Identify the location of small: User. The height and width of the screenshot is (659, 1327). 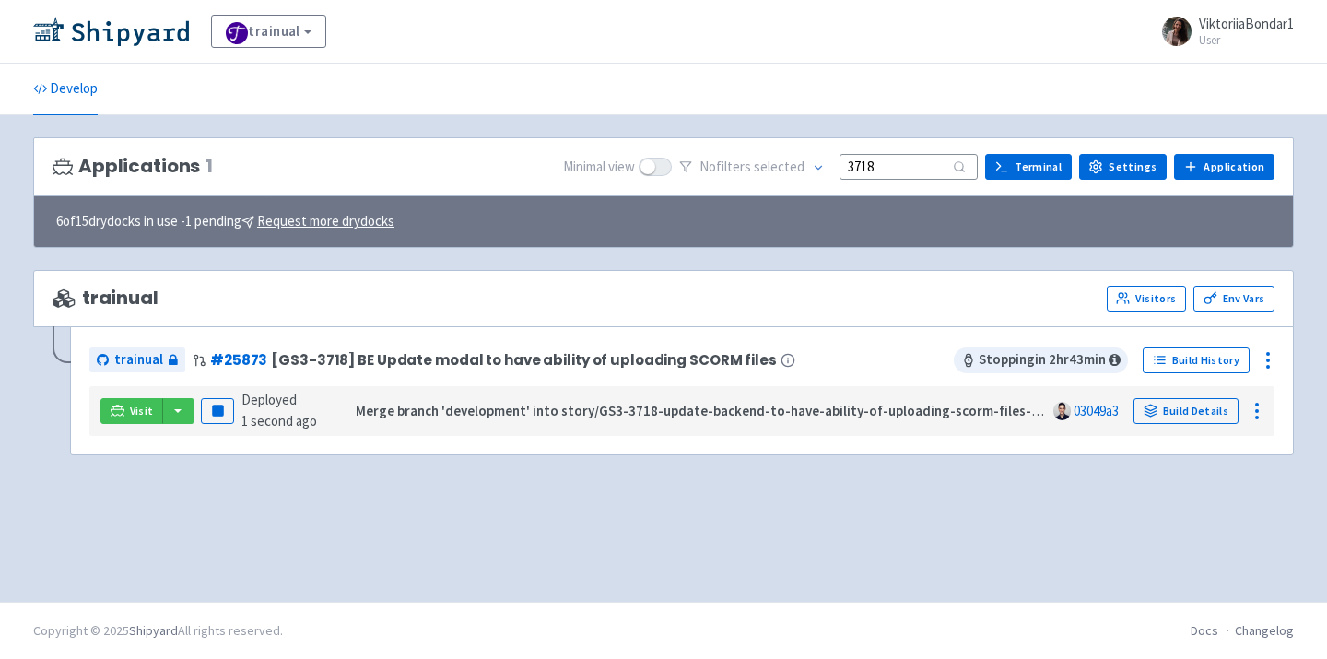
(1246, 40).